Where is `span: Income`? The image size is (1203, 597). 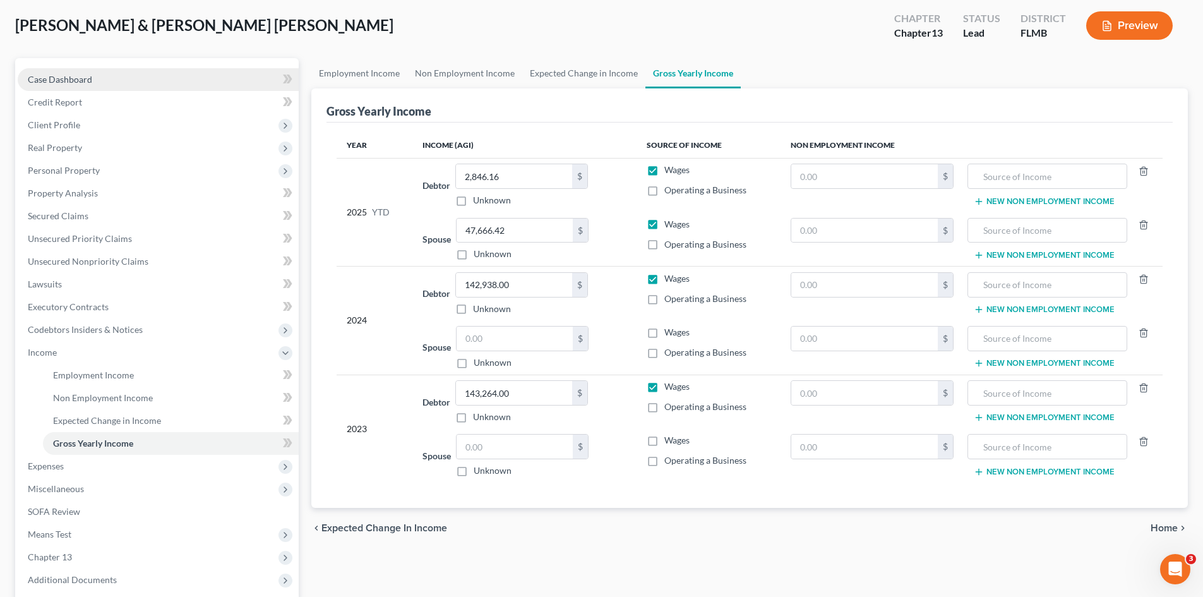
span: Income is located at coordinates (42, 352).